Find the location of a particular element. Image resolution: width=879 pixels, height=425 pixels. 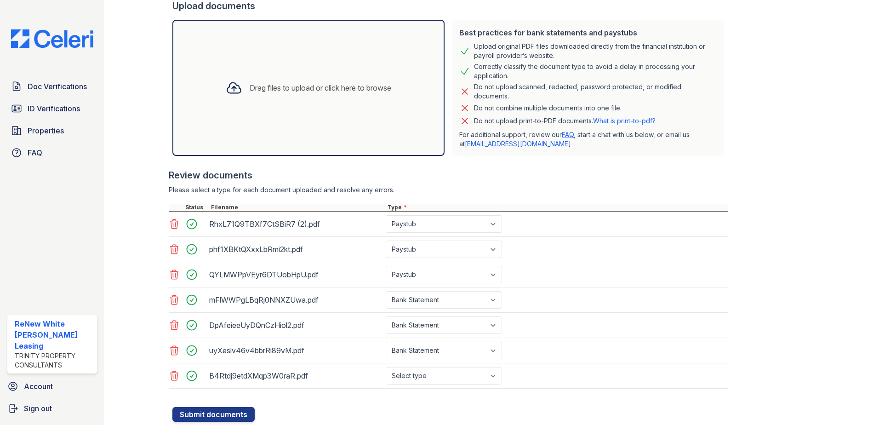

span: Properties is located at coordinates (46, 131).